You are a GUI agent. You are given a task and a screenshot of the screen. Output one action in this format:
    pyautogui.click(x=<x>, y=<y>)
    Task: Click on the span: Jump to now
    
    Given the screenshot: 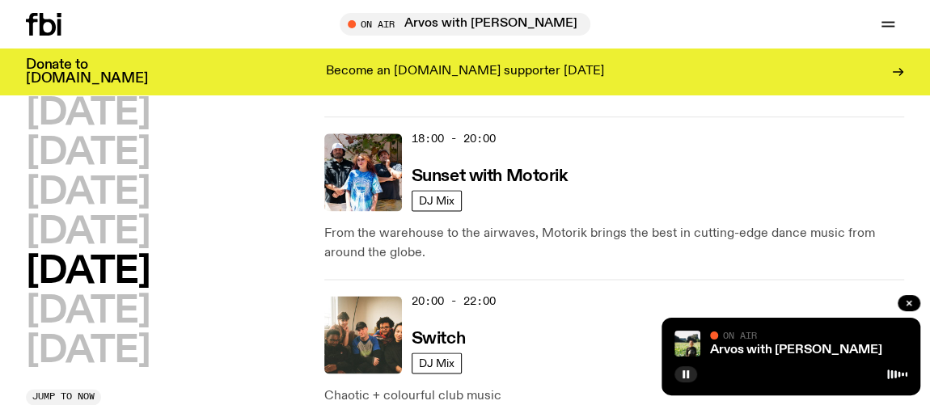 What is the action you would take?
    pyautogui.click(x=63, y=396)
    